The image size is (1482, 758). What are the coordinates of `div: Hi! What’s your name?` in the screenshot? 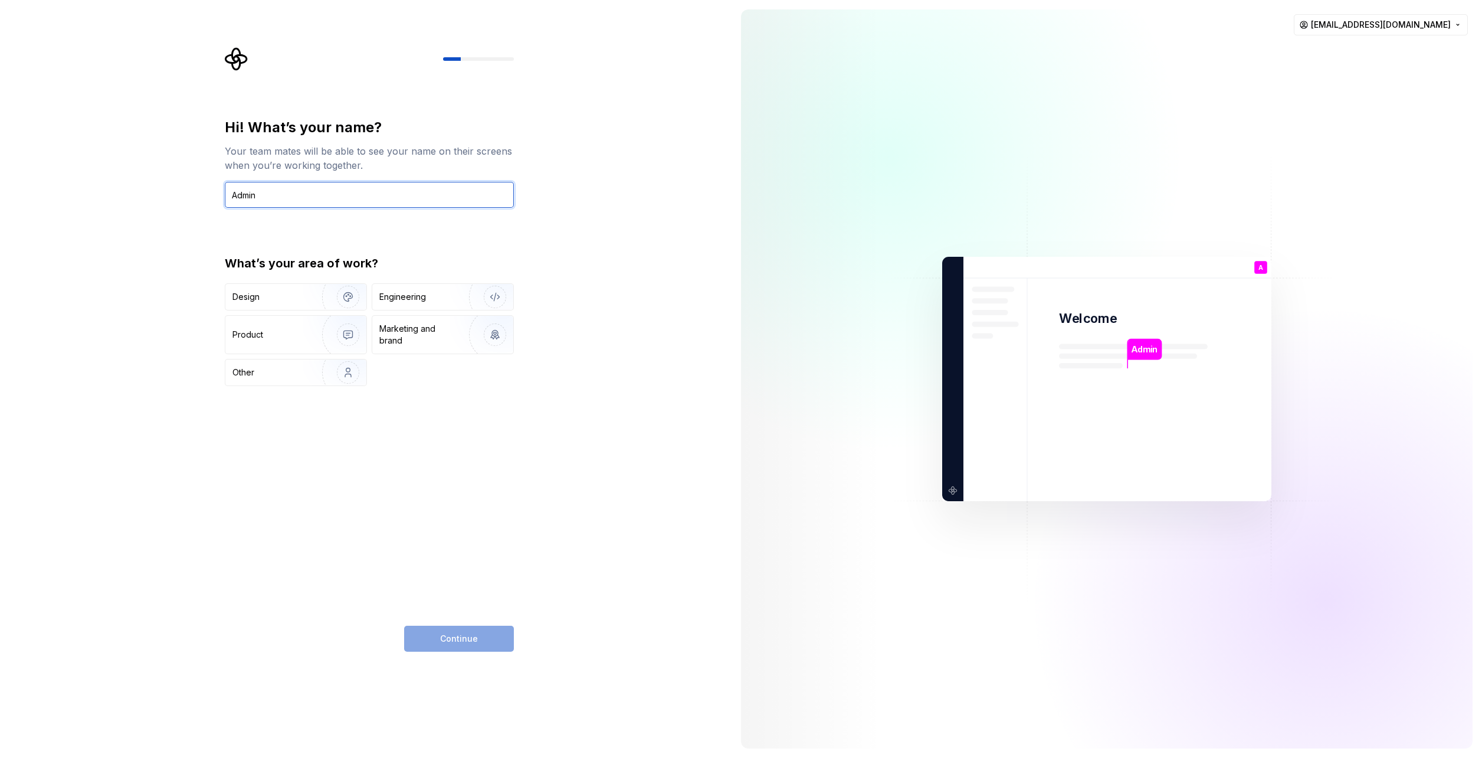 It's located at (369, 127).